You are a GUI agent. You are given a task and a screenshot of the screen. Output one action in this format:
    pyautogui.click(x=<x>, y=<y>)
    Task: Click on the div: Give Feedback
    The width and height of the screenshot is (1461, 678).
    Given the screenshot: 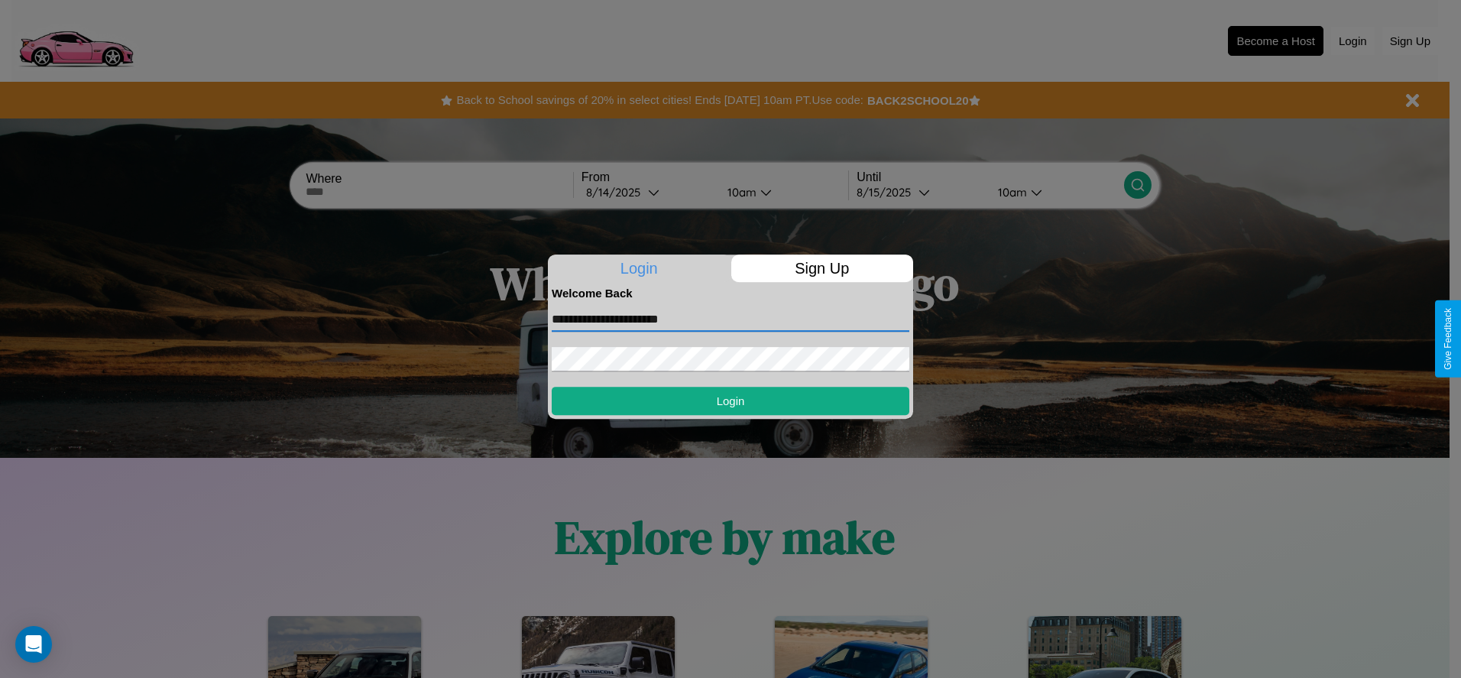 What is the action you would take?
    pyautogui.click(x=1448, y=338)
    